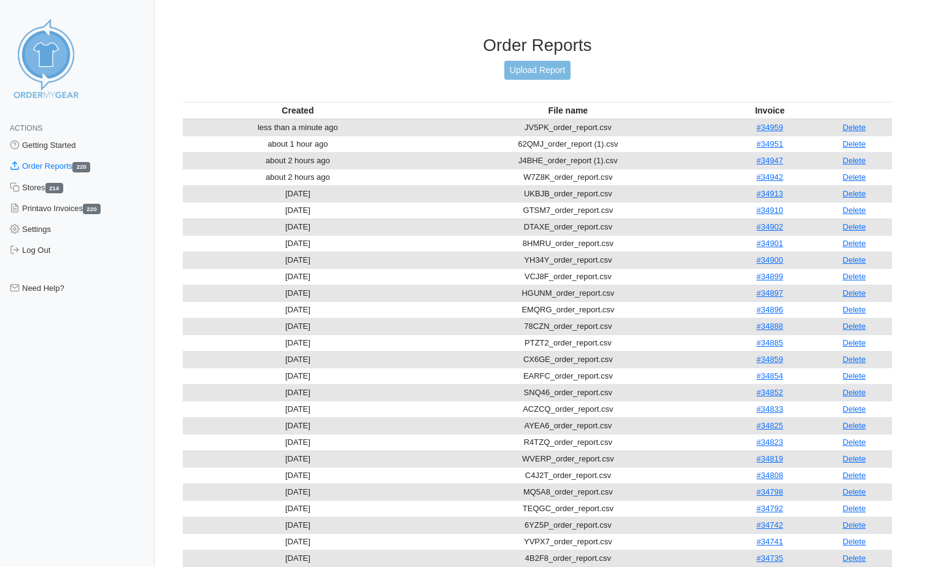 Image resolution: width=927 pixels, height=567 pixels. What do you see at coordinates (568, 392) in the screenshot?
I see `td: SNQ46_order_report.csv` at bounding box center [568, 392].